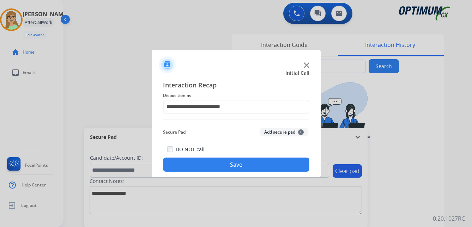  Describe the element at coordinates (449, 219) in the screenshot. I see `p: 0.20.1027RC` at that location.